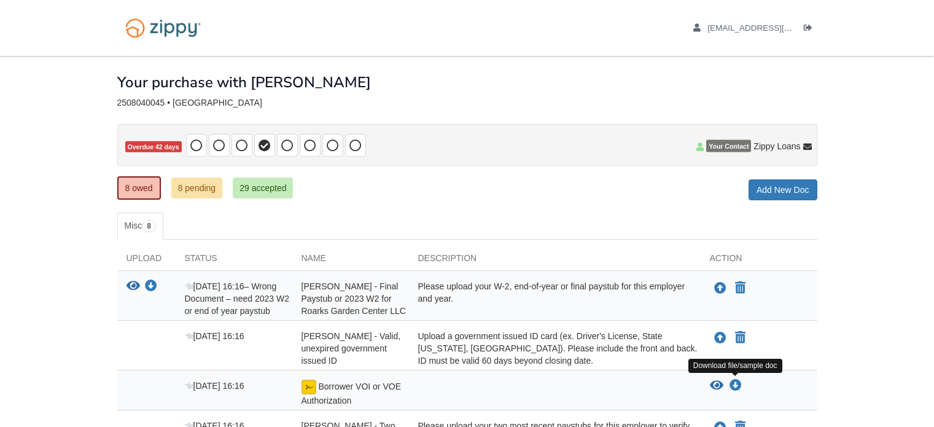  I want to click on span: rmz.eva@gmail.com, so click(777, 28).